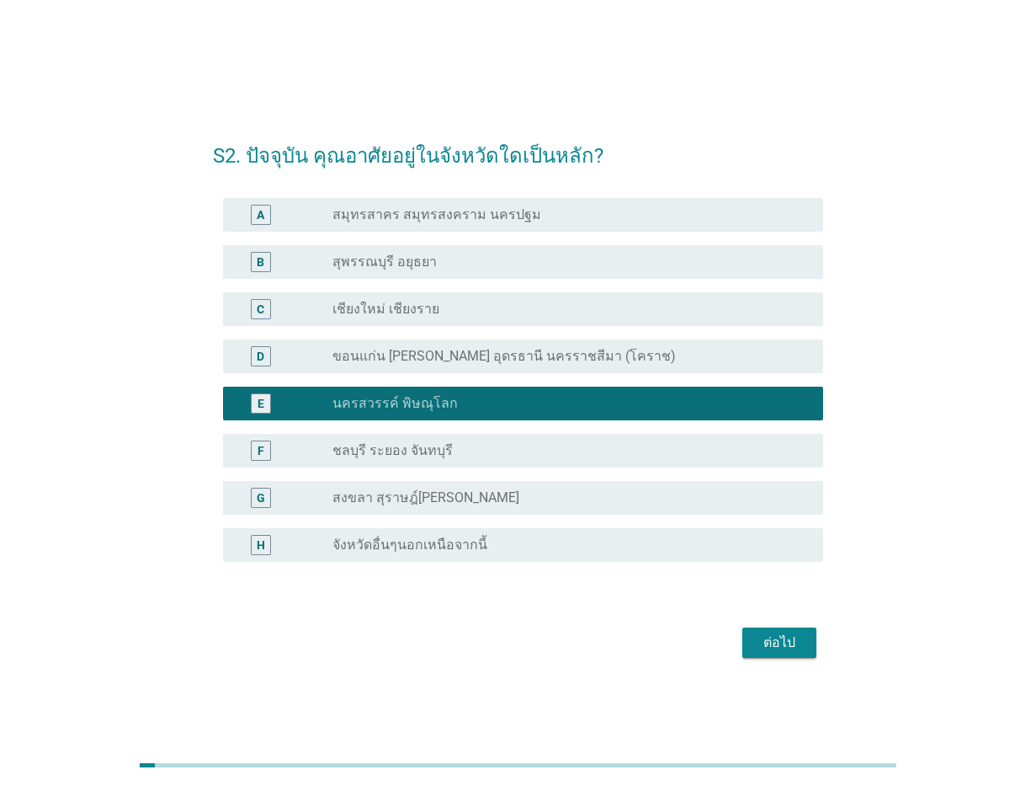 Image resolution: width=1036 pixels, height=786 pixels. What do you see at coordinates (395, 403) in the screenshot?
I see `label: นครสวรรค์ พิษณุโลก` at bounding box center [395, 403].